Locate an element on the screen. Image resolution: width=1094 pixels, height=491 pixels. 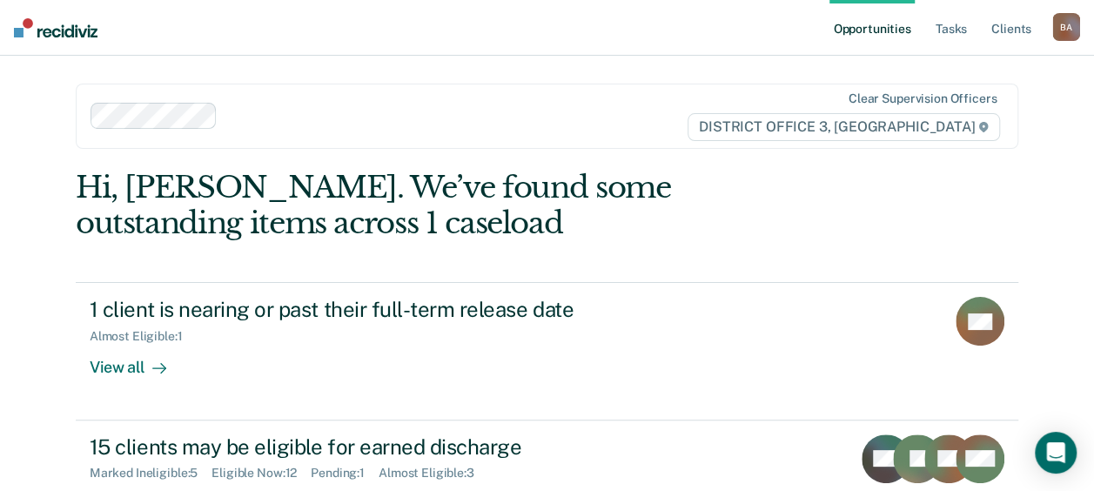
div: 1 client is nearing or past their full-term release date is located at coordinates (395, 309).